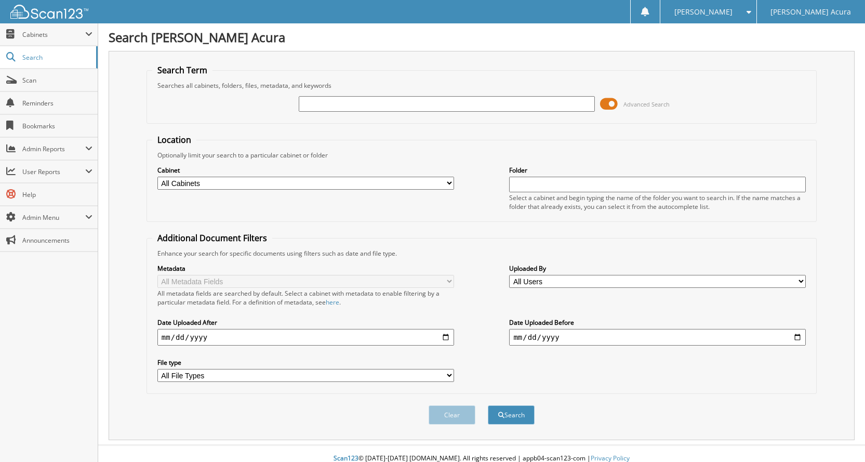 The height and width of the screenshot is (462, 865). What do you see at coordinates (482, 85) in the screenshot?
I see `div: Searches all cabinets, folders, files, metadata, and keywords` at bounding box center [482, 85].